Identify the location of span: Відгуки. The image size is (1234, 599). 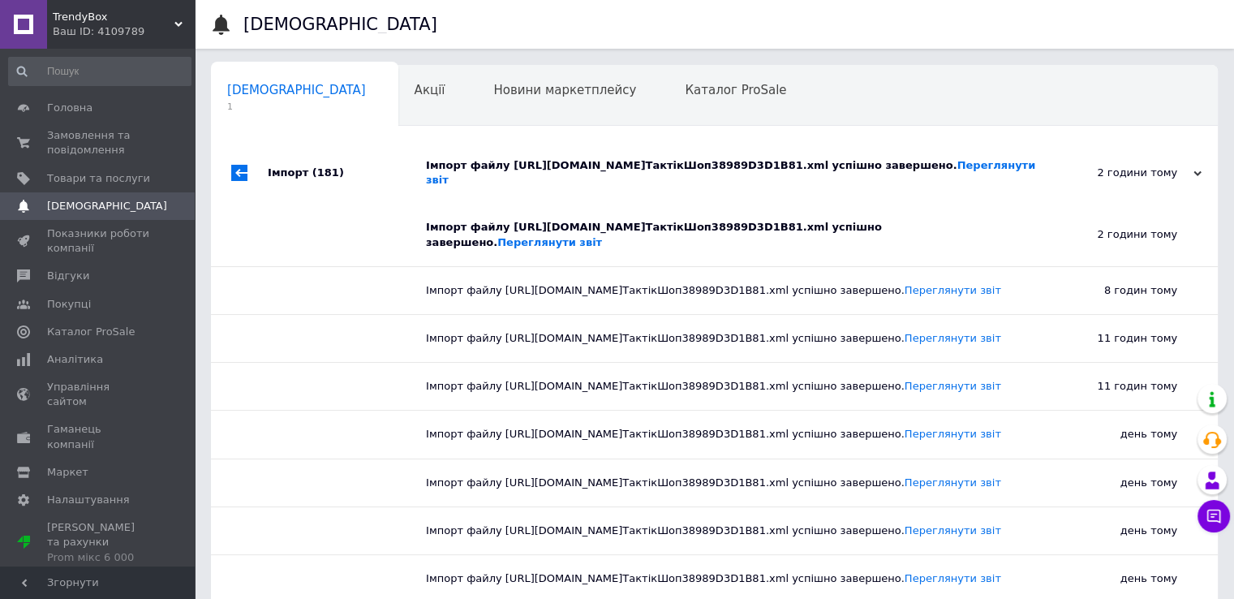
(68, 276).